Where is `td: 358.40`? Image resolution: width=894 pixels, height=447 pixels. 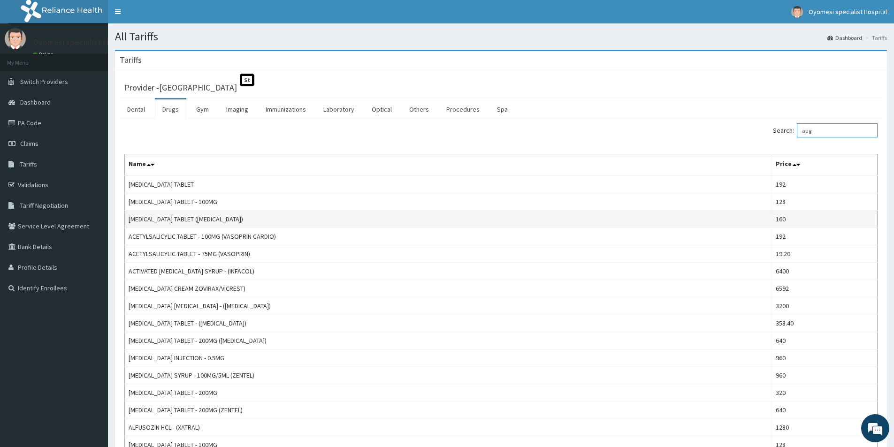 td: 358.40 is located at coordinates (824, 323).